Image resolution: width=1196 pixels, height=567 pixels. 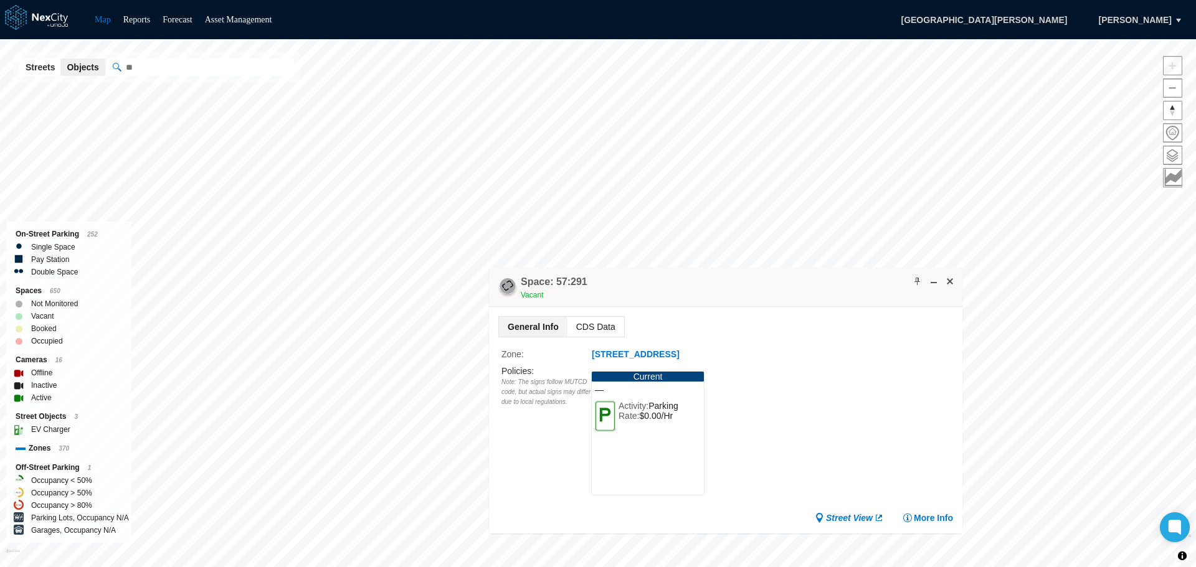 What do you see at coordinates (44, 386) in the screenshot?
I see `label: Inactive` at bounding box center [44, 386].